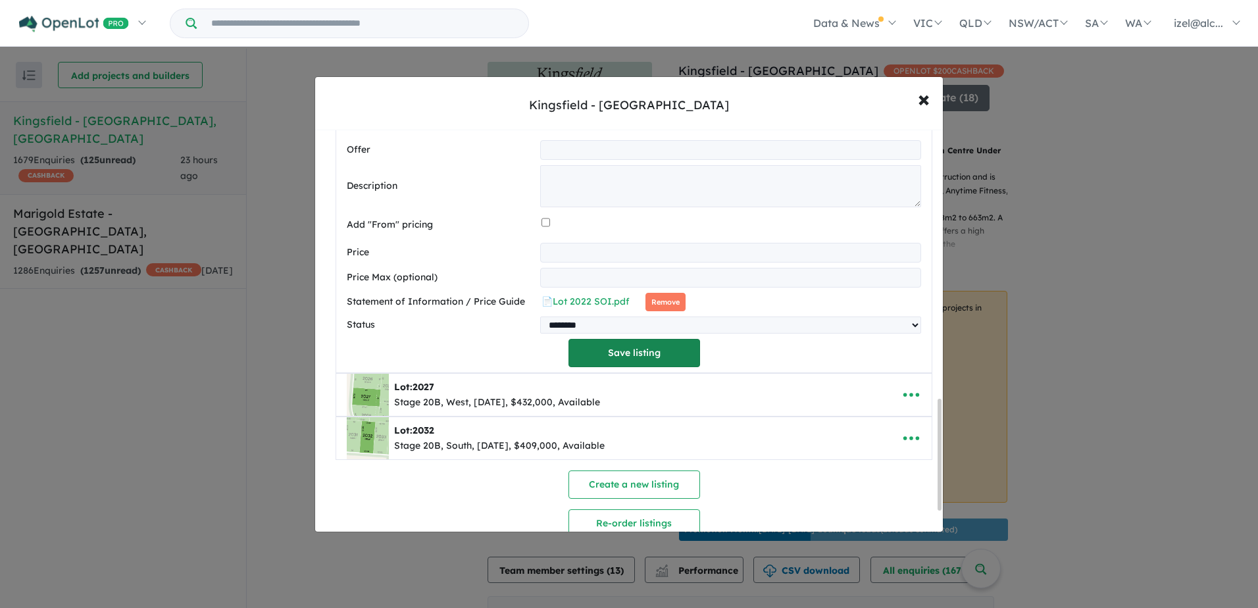 This screenshot has width=1258, height=608. I want to click on label: Price Max (optional), so click(441, 278).